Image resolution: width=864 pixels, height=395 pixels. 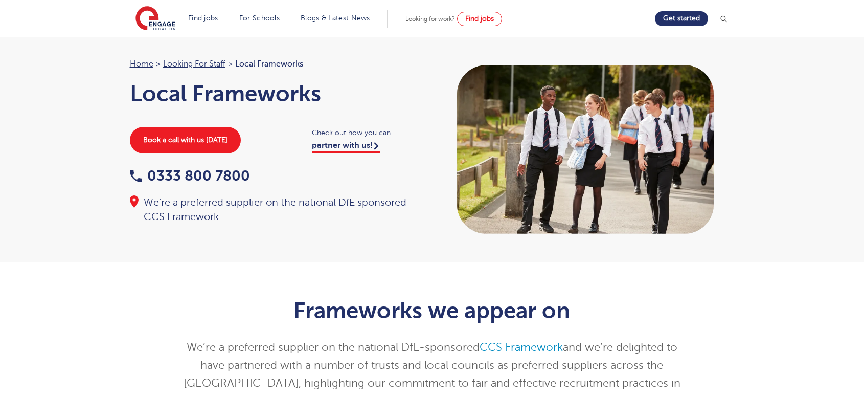 I want to click on span: Check out how you can, so click(x=367, y=132).